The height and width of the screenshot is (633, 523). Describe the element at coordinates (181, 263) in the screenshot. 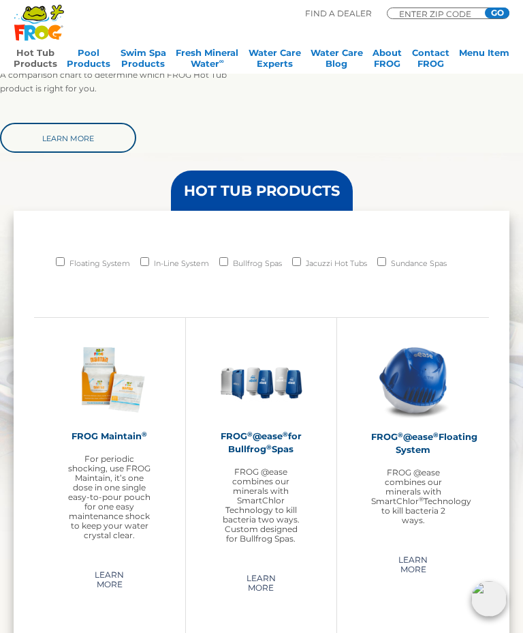

I see `label: In-Line System` at that location.